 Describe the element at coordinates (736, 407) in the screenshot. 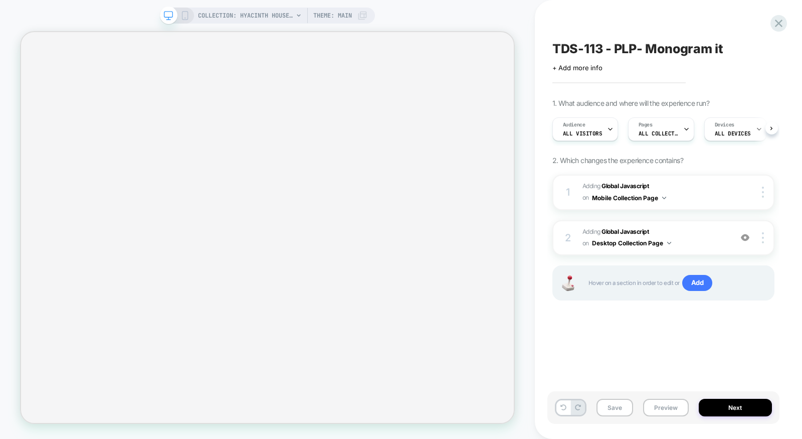

I see `button: Next` at that location.